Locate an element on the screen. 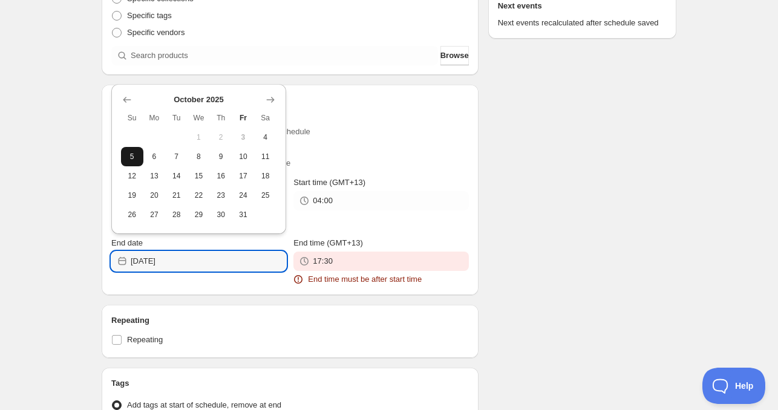 The height and width of the screenshot is (410, 778). span: 26 is located at coordinates (132, 215).